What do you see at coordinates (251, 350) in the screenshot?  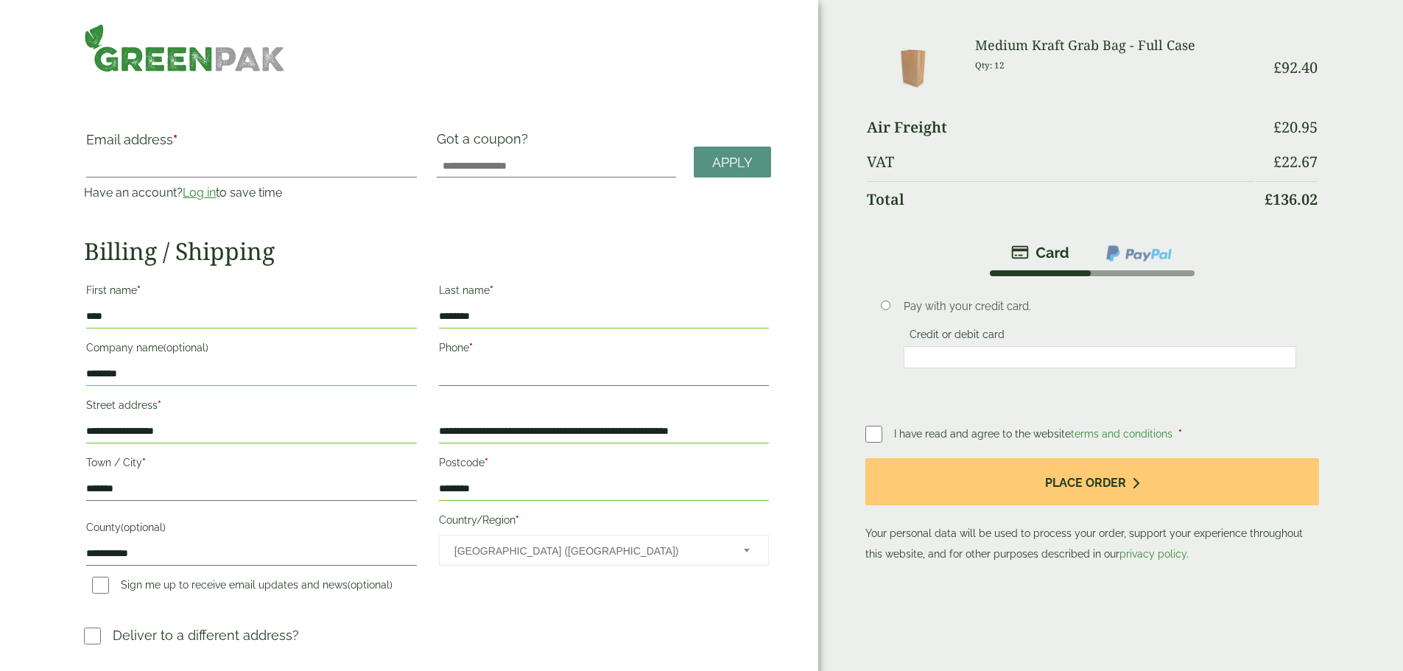 I see `label: Company name` at bounding box center [251, 350].